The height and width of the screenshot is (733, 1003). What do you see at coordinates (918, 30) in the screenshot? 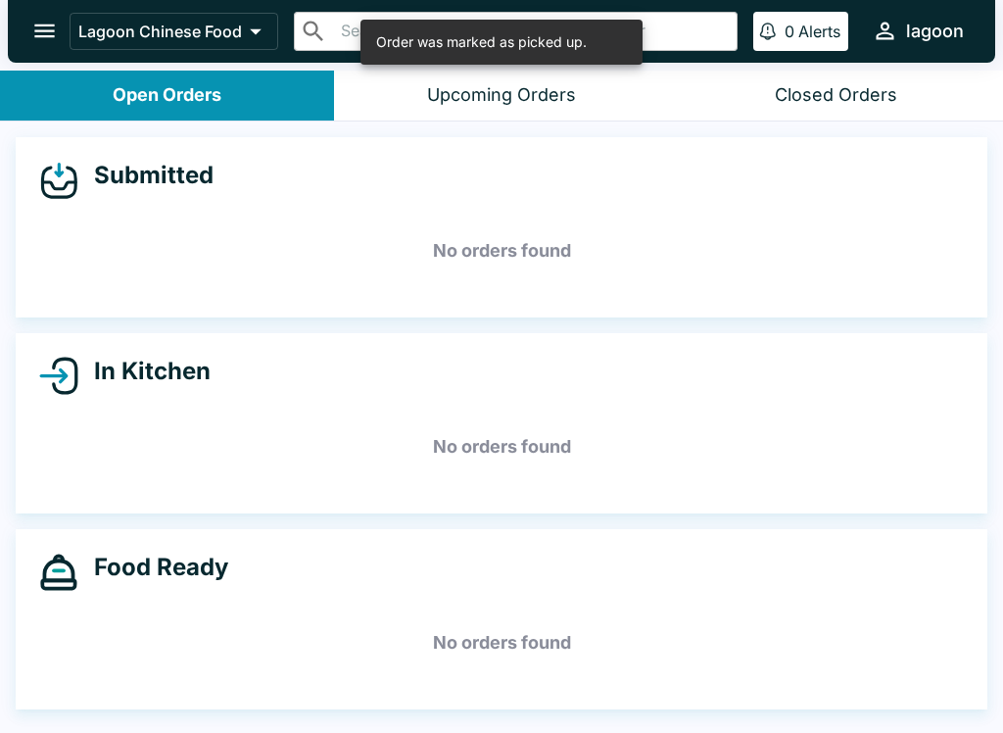
I see `button: lagoon` at bounding box center [918, 30].